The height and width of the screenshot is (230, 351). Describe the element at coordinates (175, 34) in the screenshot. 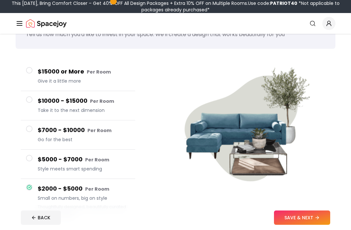

I see `p: Tell us how much you'd like to invest in your space. We'll create a design that works beautifully...` at that location.